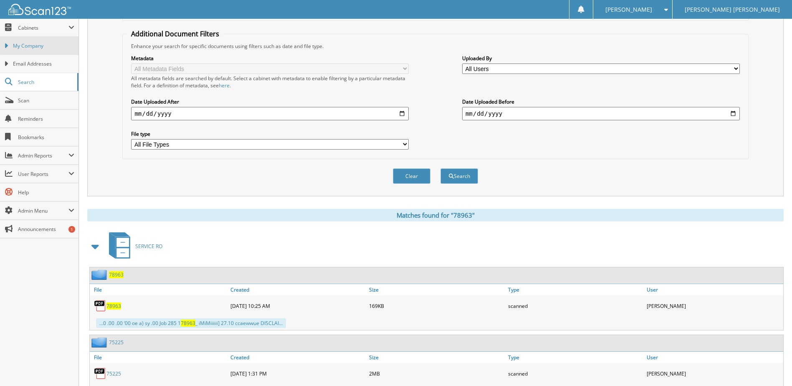 The height and width of the screenshot is (386, 792). What do you see at coordinates (40, 9) in the screenshot?
I see `img: scan123-logo-white.svg` at bounding box center [40, 9].